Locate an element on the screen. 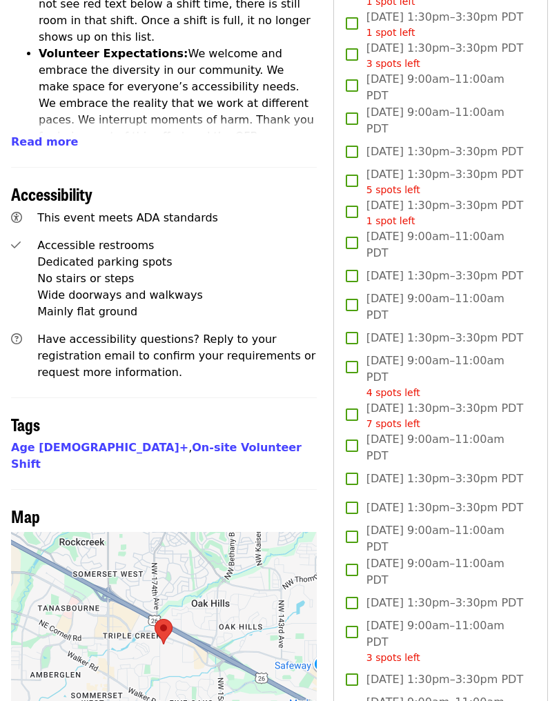 The width and height of the screenshot is (559, 701). div: No stairs or steps is located at coordinates (177, 279).